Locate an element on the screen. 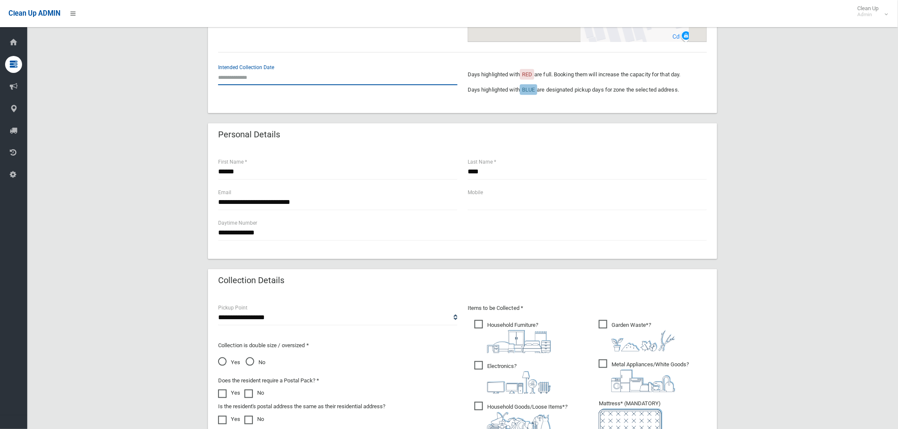  label: Does the resident require a Postal Pack? * is located at coordinates (268, 381).